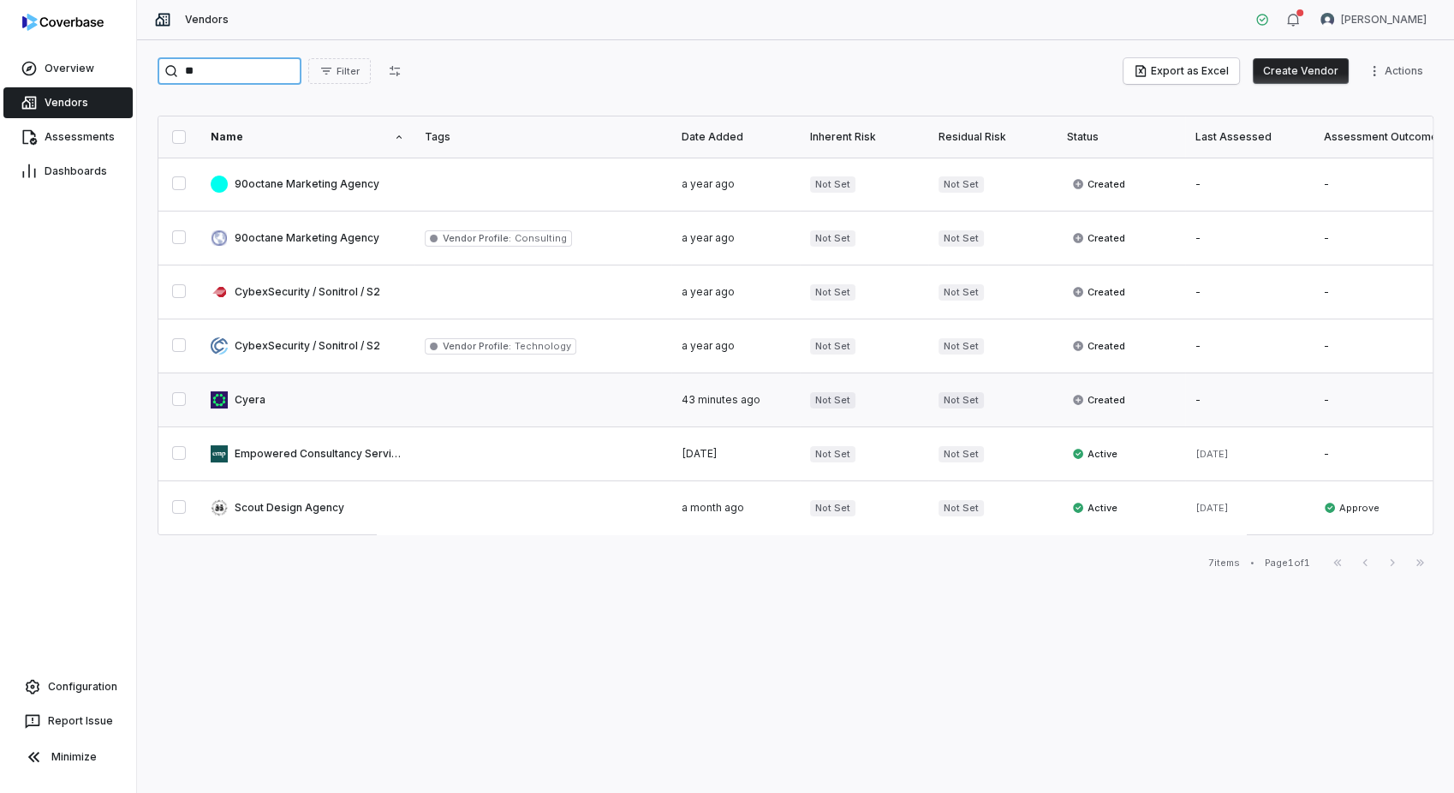 This screenshot has width=1454, height=793. I want to click on span: Filter, so click(348, 71).